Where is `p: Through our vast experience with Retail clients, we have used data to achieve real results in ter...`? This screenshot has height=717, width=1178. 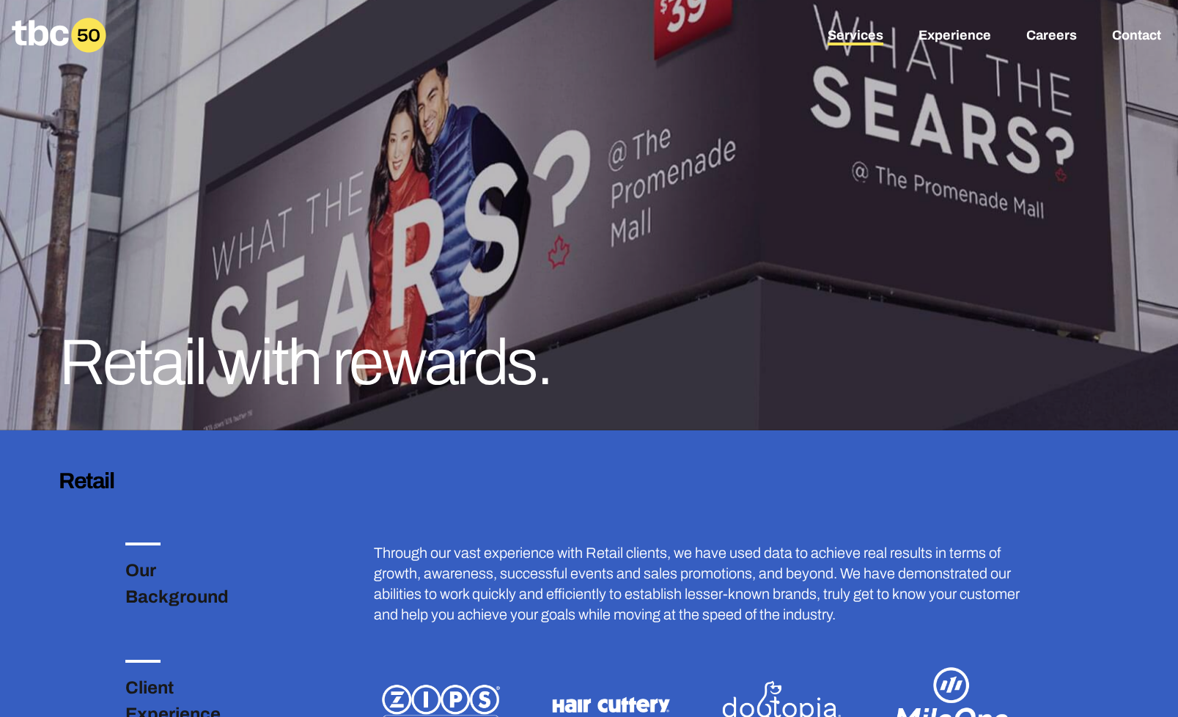
p: Through our vast experience with Retail clients, we have used data to achieve real results in ter... is located at coordinates (696, 583).